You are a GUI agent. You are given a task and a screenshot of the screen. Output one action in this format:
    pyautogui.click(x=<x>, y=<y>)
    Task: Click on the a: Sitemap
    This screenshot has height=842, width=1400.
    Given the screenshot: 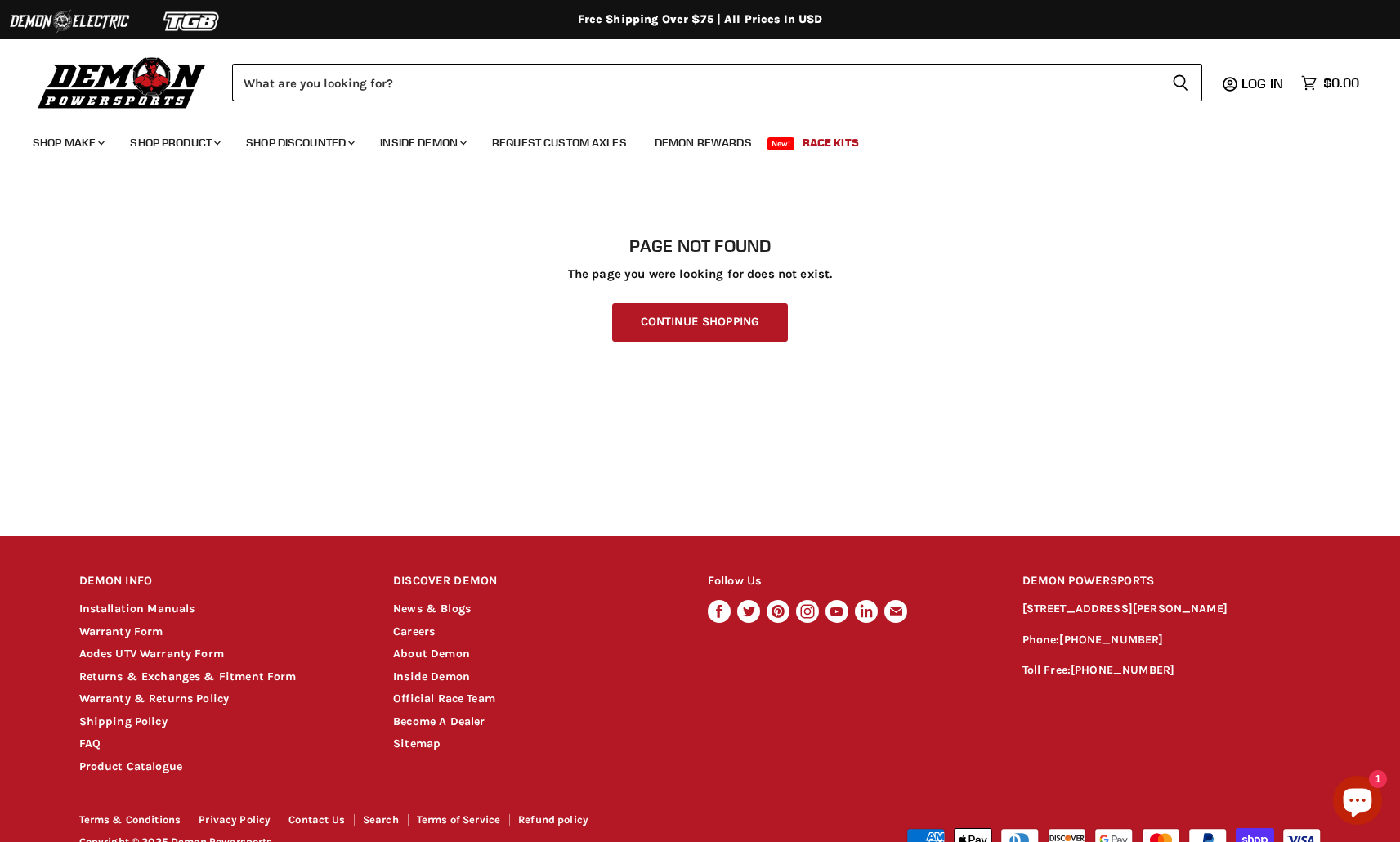 What is the action you would take?
    pyautogui.click(x=417, y=743)
    